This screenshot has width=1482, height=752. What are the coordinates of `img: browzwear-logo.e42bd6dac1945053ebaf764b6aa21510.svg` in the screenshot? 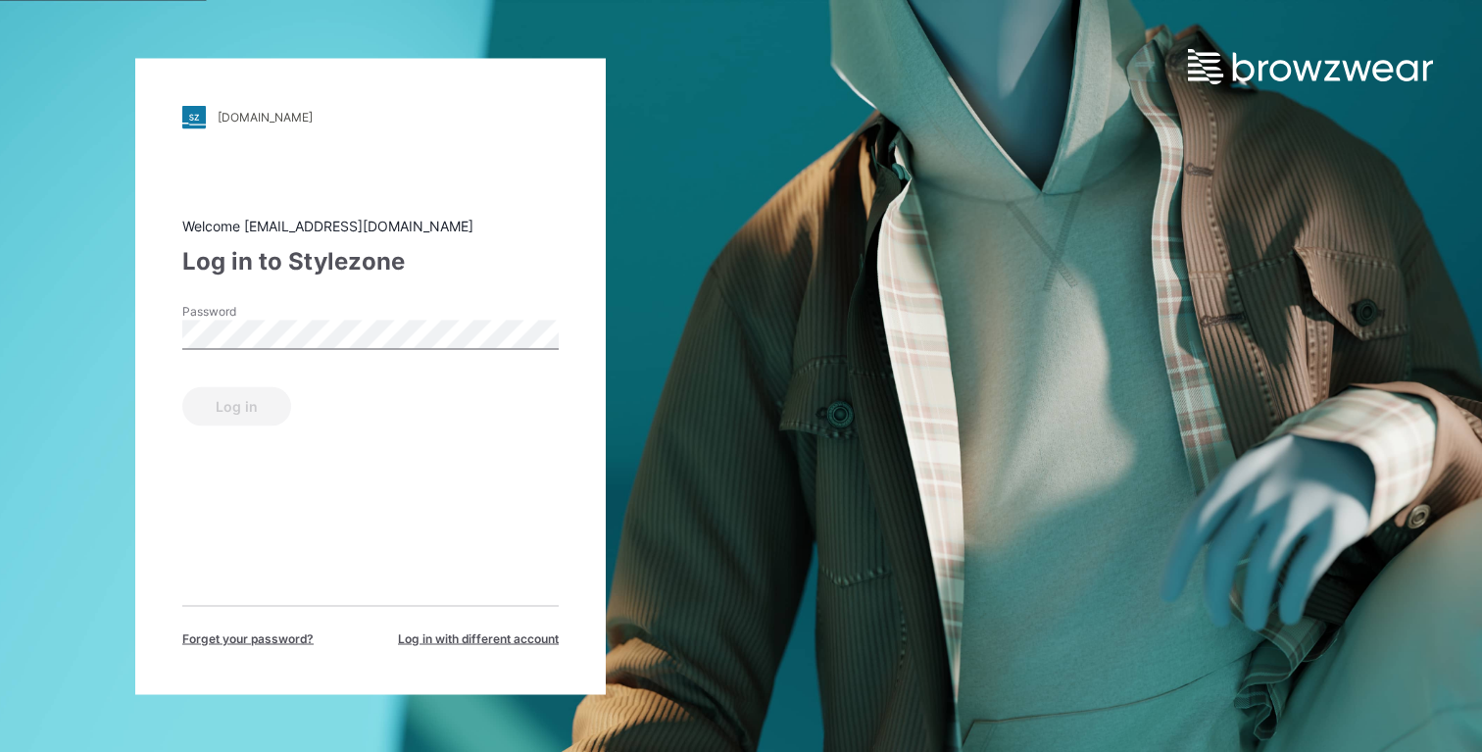 It's located at (1311, 67).